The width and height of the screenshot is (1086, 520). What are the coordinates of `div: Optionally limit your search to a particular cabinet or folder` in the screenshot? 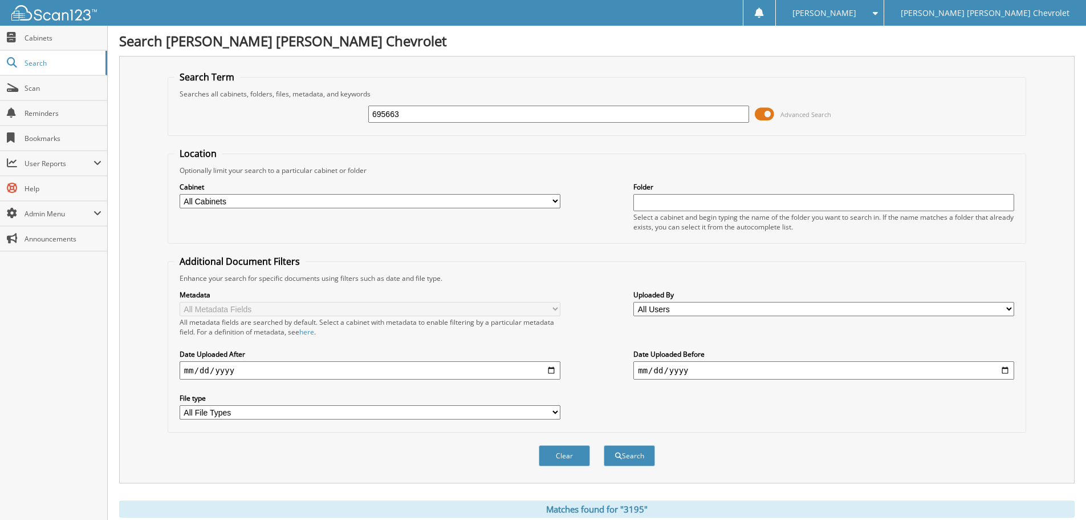 It's located at (597, 170).